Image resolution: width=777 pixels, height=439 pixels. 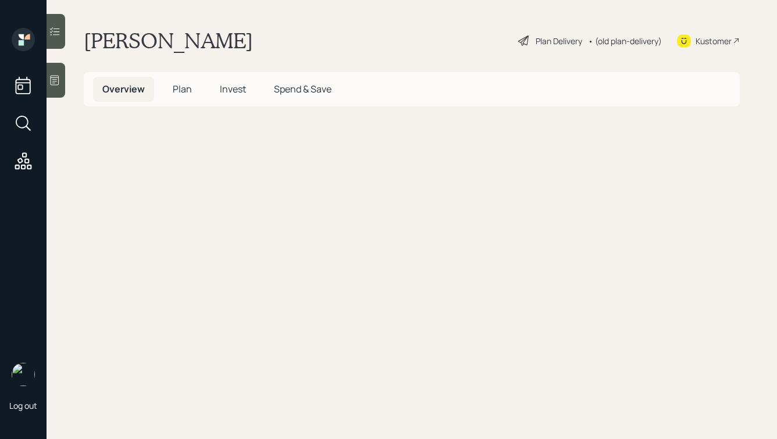 I want to click on img: hunter_neumayer.jpg, so click(x=23, y=375).